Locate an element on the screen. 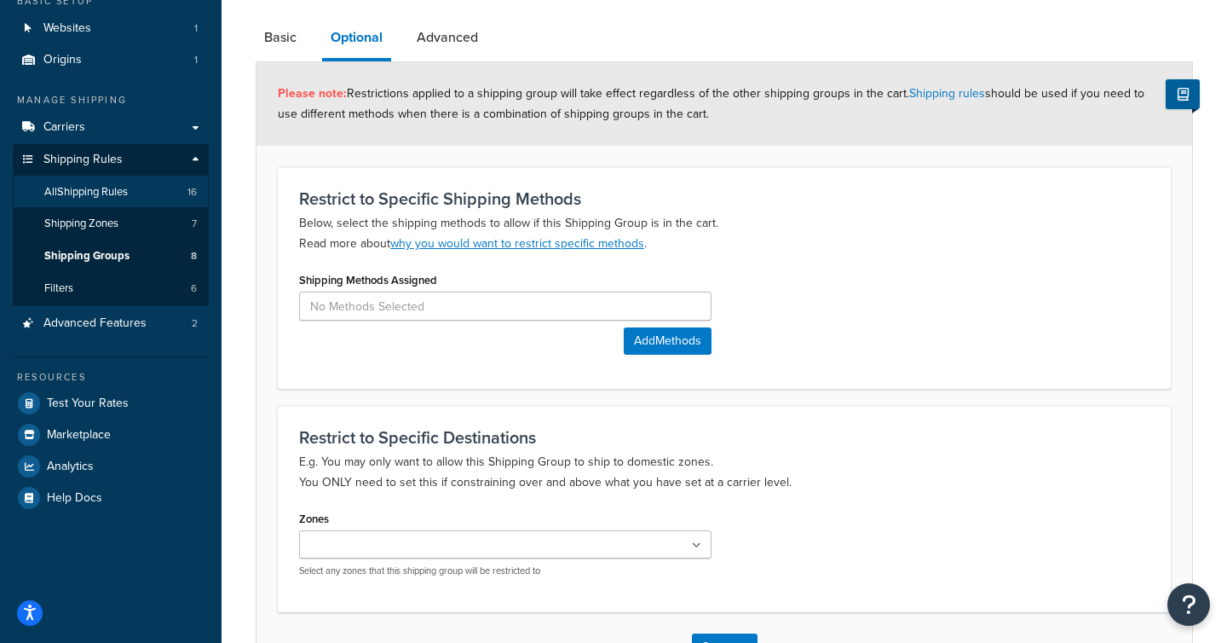 The width and height of the screenshot is (1227, 643). a: Websites1 is located at coordinates (111, 28).